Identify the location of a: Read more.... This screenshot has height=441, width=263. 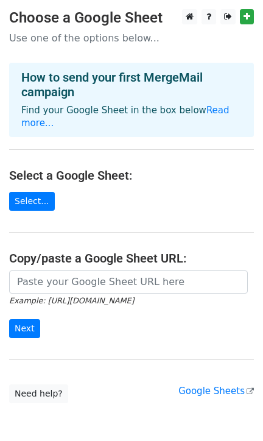
(125, 116).